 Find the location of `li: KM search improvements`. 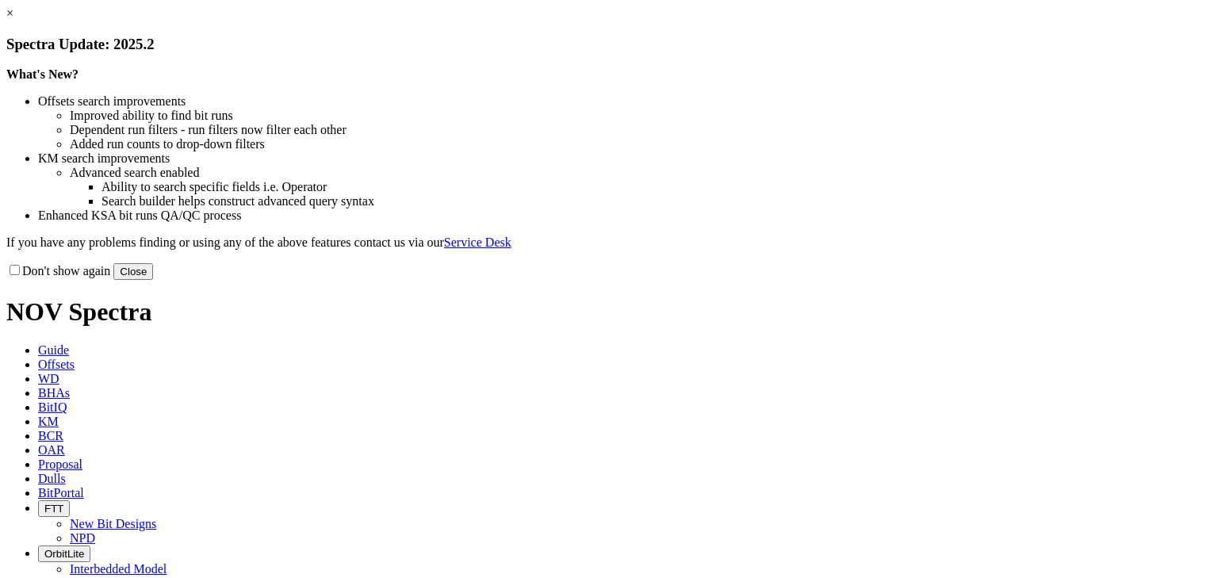

li: KM search improvements is located at coordinates (625, 159).